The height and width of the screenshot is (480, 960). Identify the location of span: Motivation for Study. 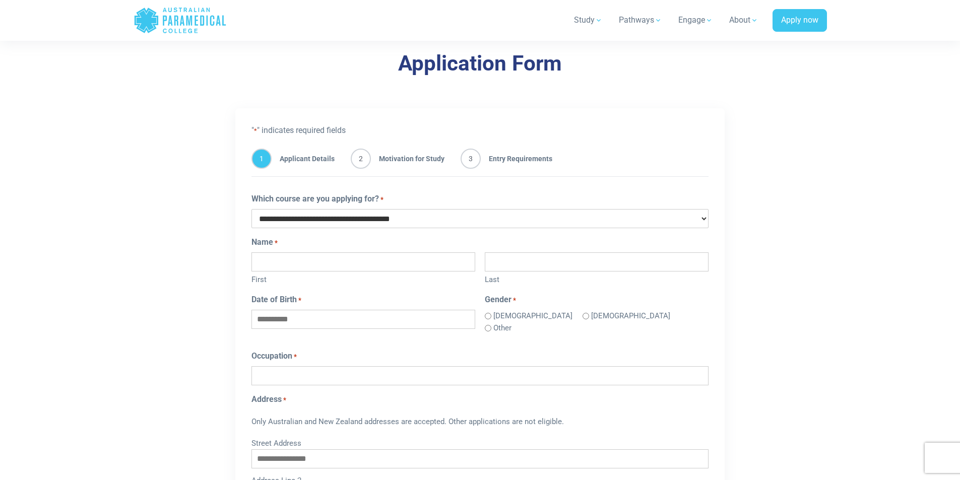
(408, 159).